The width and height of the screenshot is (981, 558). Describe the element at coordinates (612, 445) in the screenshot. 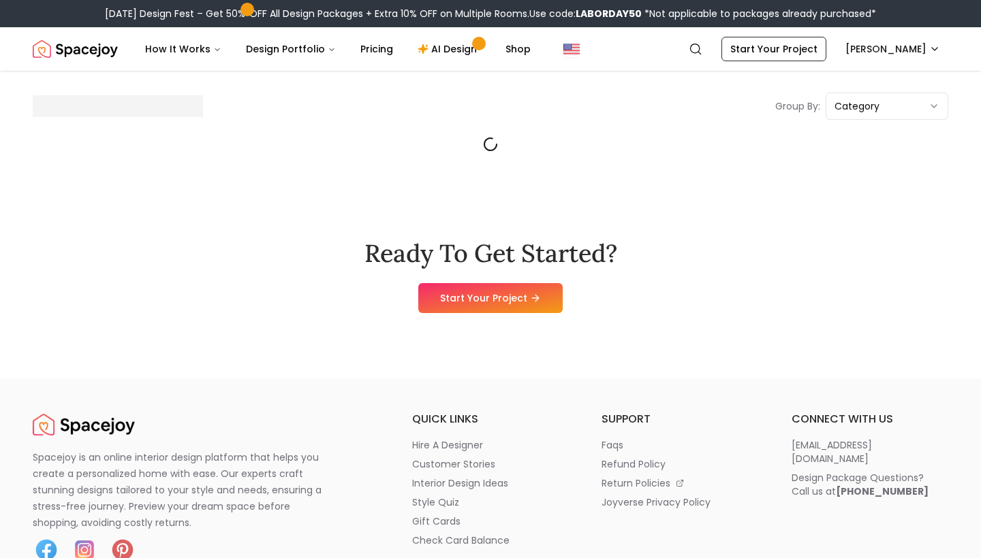

I see `p: faqs` at that location.